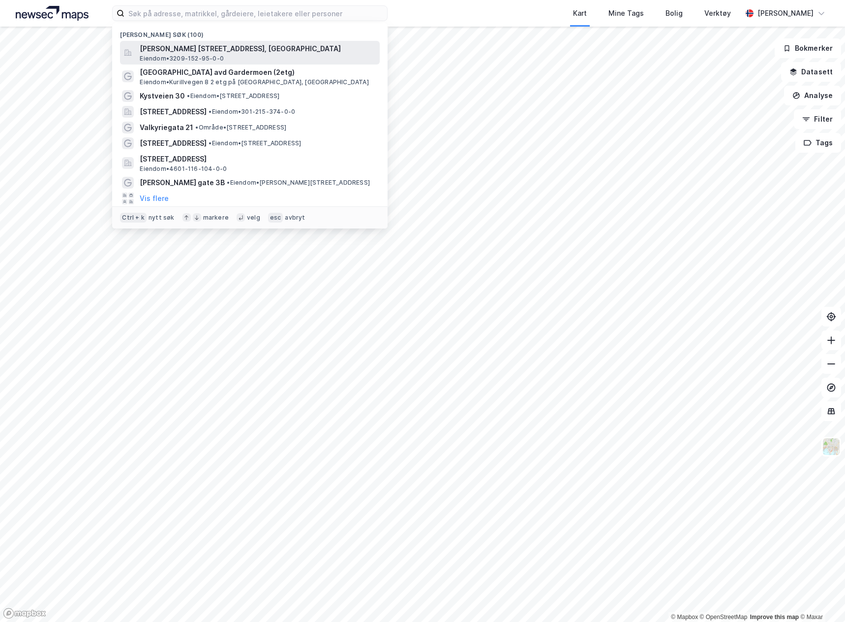 The width and height of the screenshot is (845, 622). I want to click on a: Mapbox, so click(685, 617).